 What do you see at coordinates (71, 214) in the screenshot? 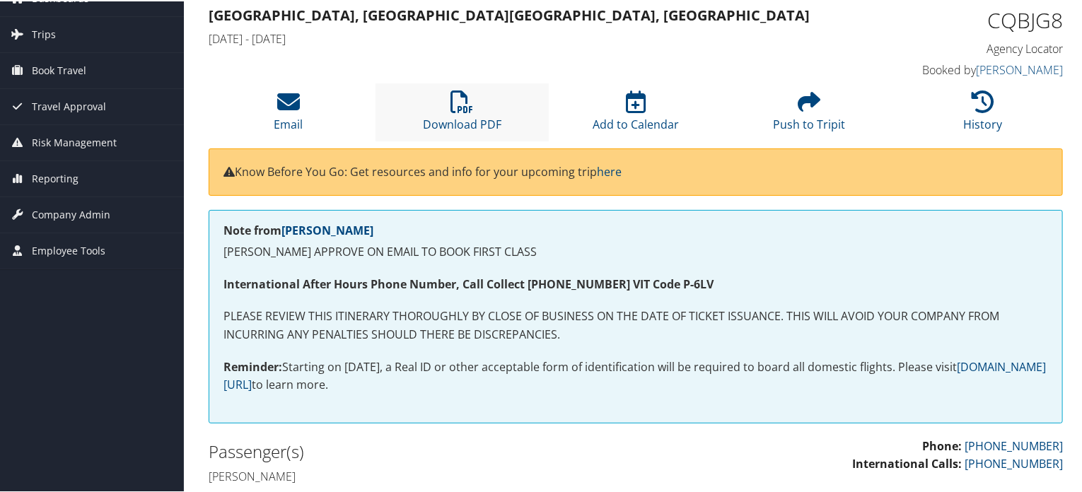
I see `span: Company Admin` at bounding box center [71, 214].